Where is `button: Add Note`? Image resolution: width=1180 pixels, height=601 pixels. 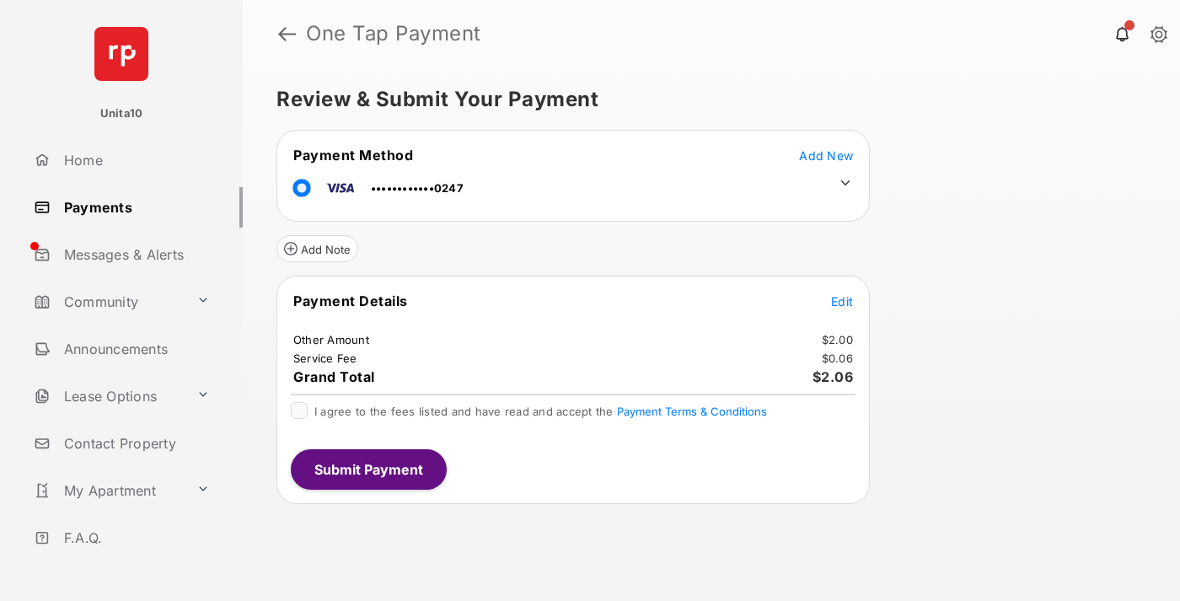
button: Add Note is located at coordinates (317, 249).